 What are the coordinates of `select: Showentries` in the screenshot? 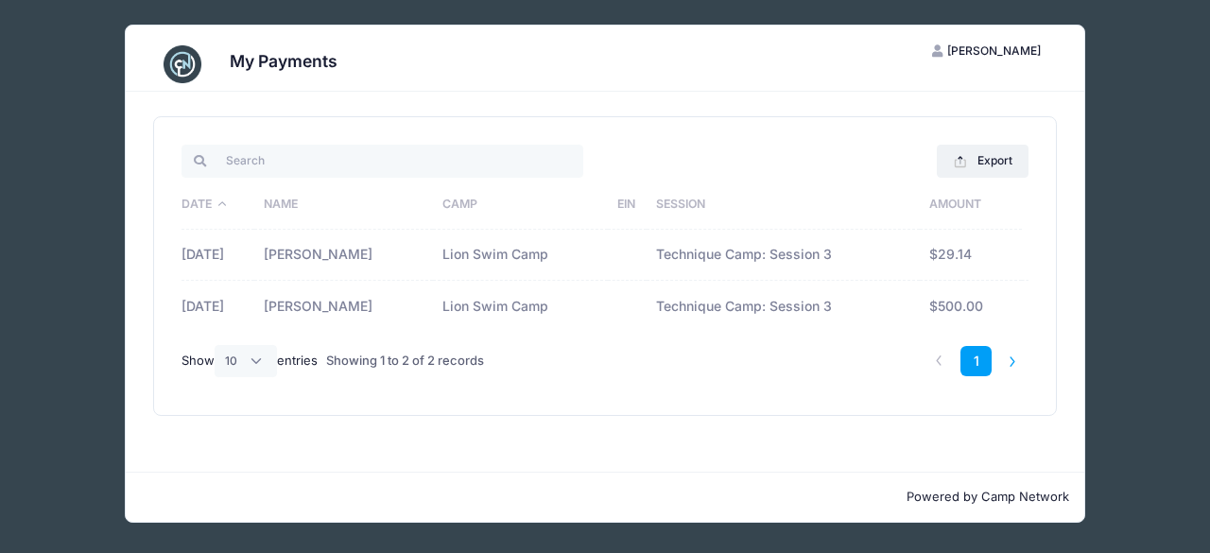 It's located at (246, 361).